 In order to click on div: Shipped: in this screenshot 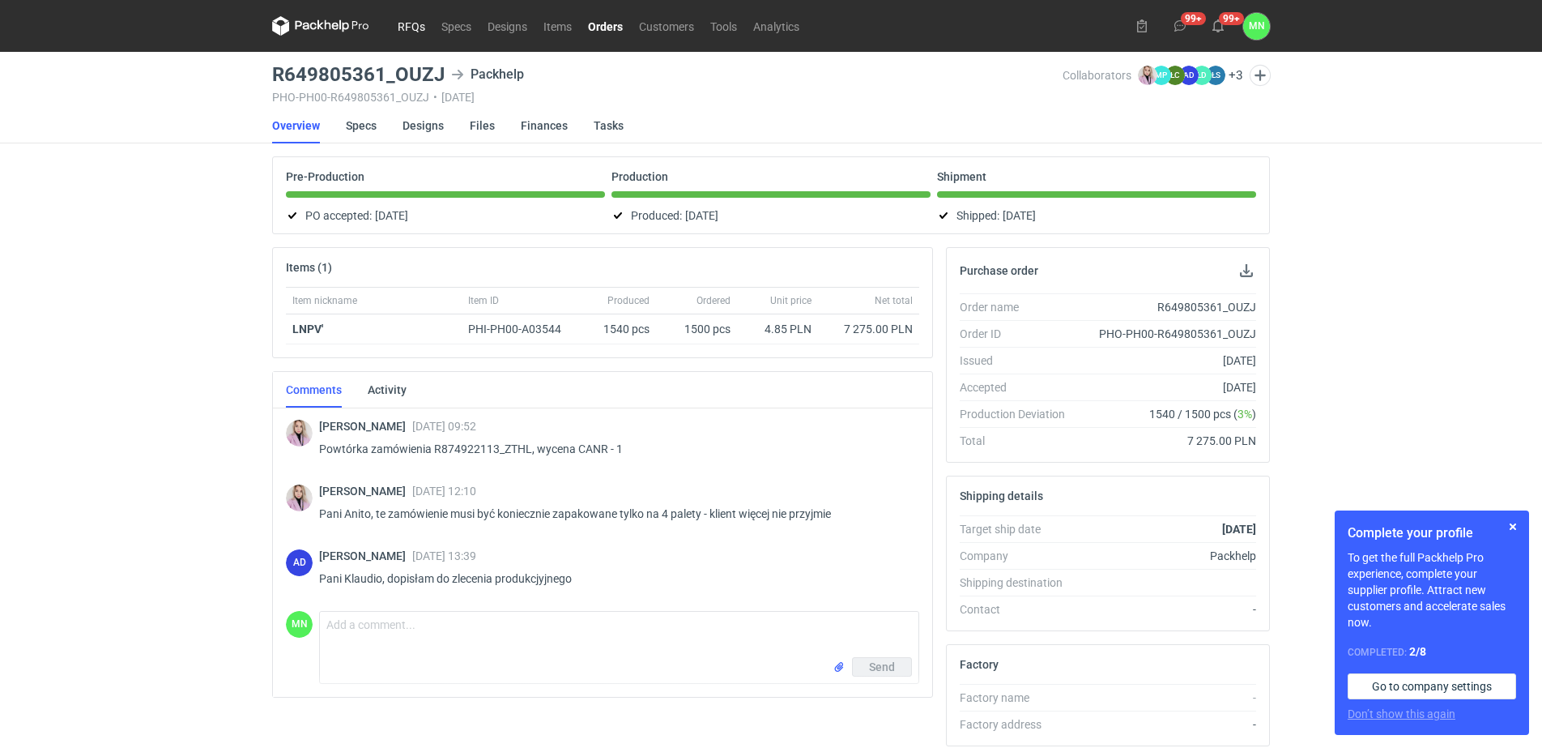, I will do `click(1097, 215)`.